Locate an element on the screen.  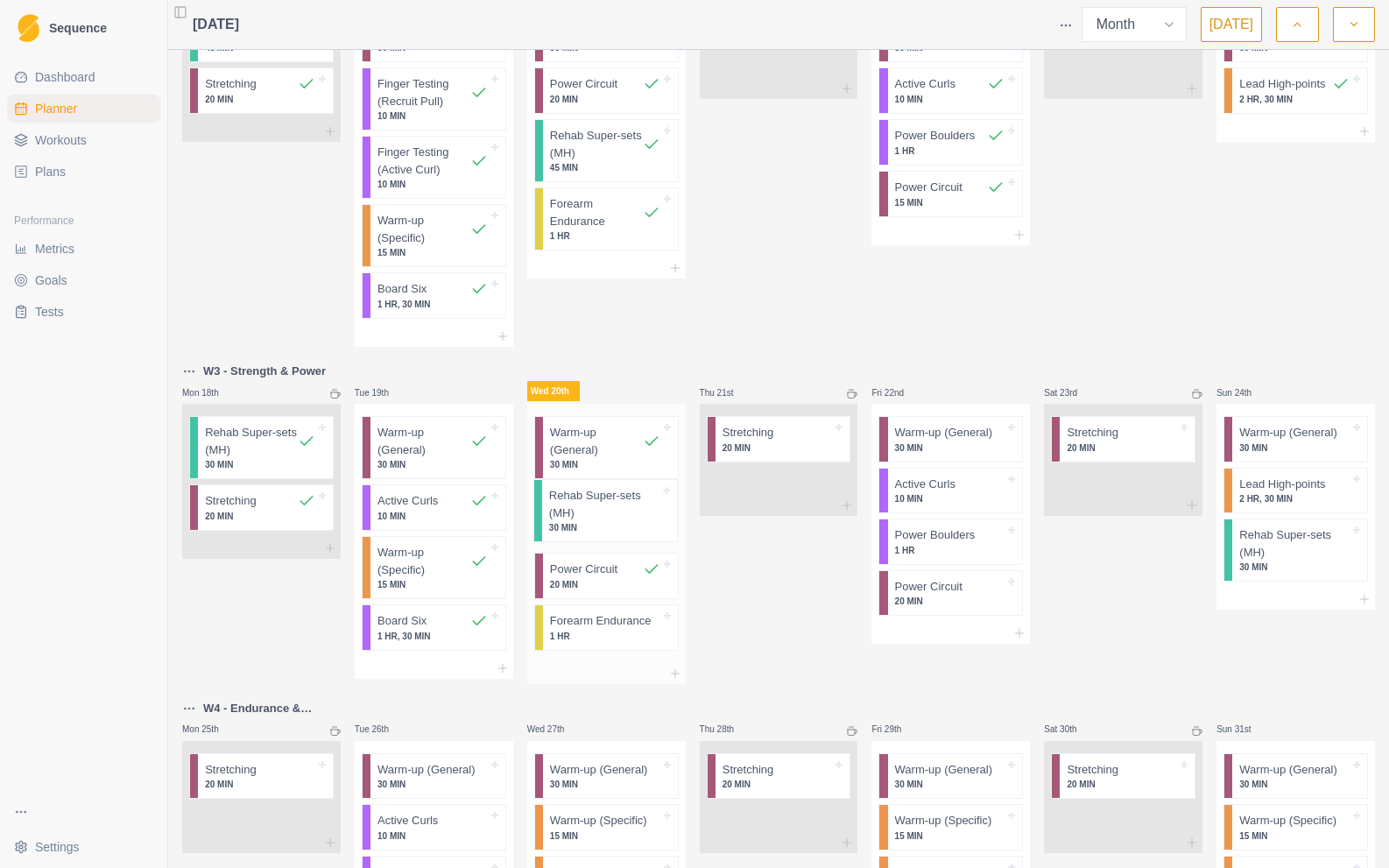
p: Sat 30th is located at coordinates (1070, 728).